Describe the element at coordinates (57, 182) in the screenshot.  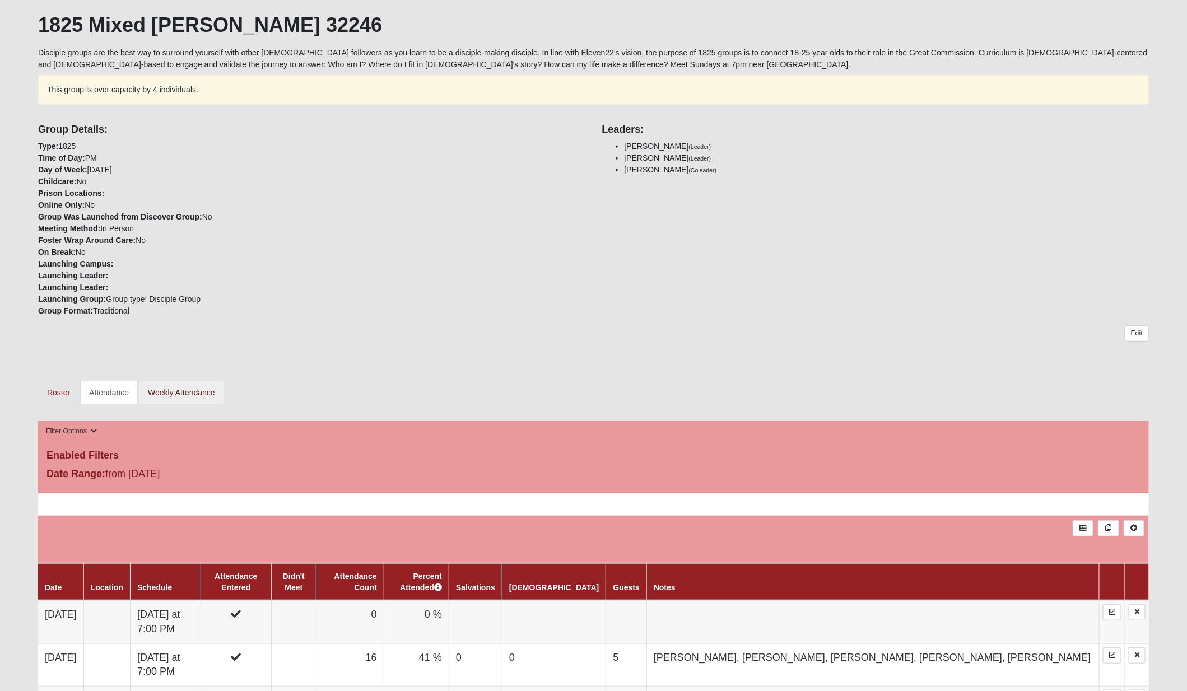
I see `strong: Childcare:` at that location.